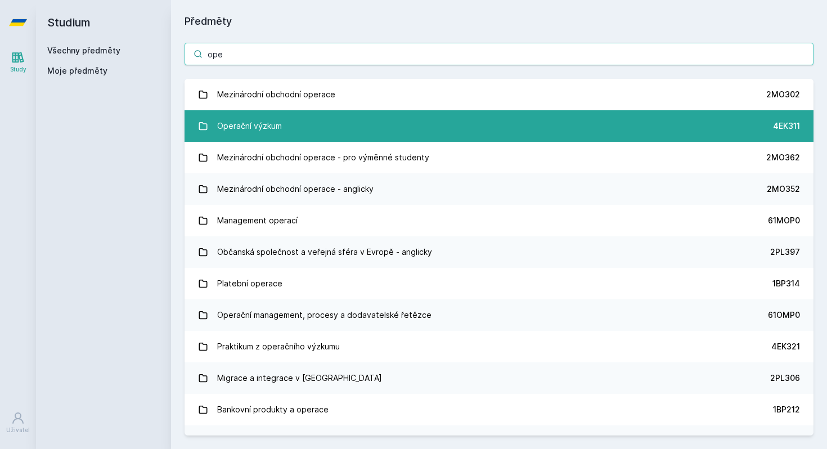  Describe the element at coordinates (783, 189) in the screenshot. I see `div: 2MO352` at that location.